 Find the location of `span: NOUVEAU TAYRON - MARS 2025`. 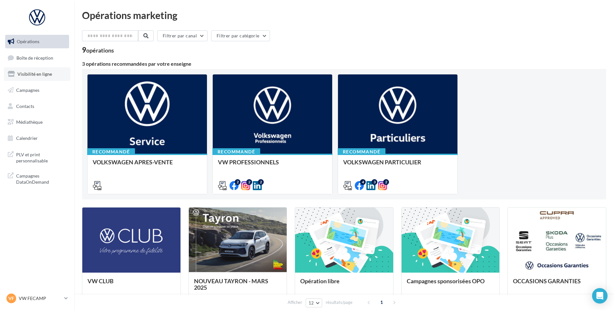

span: NOUVEAU TAYRON - MARS 2025 is located at coordinates (231, 285).